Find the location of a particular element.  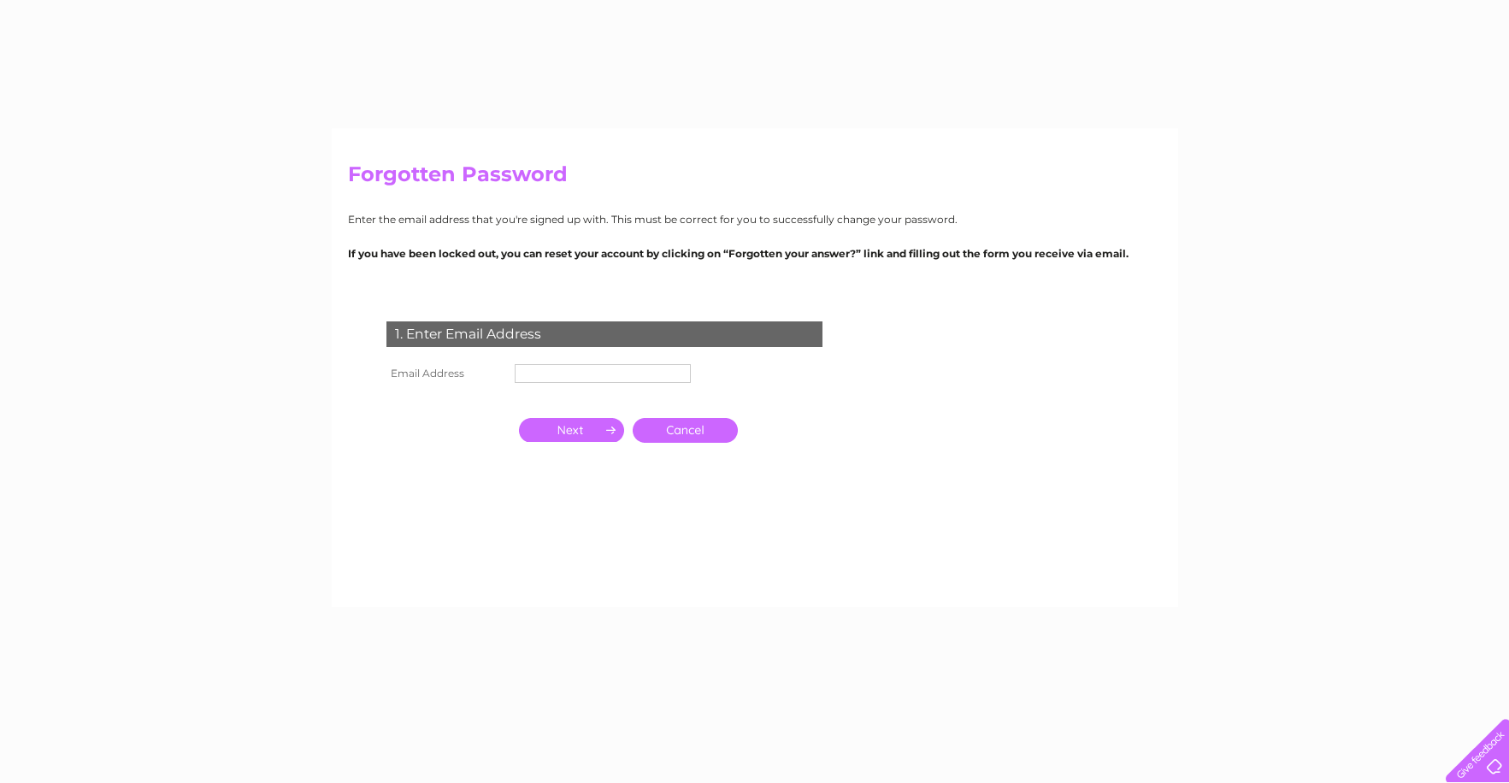

p: Enter the email address that you're signed up with. This must be correct for you to successfully ... is located at coordinates (755, 219).